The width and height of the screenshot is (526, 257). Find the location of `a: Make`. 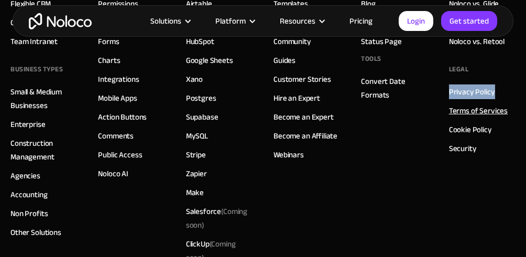

a: Make is located at coordinates (195, 192).